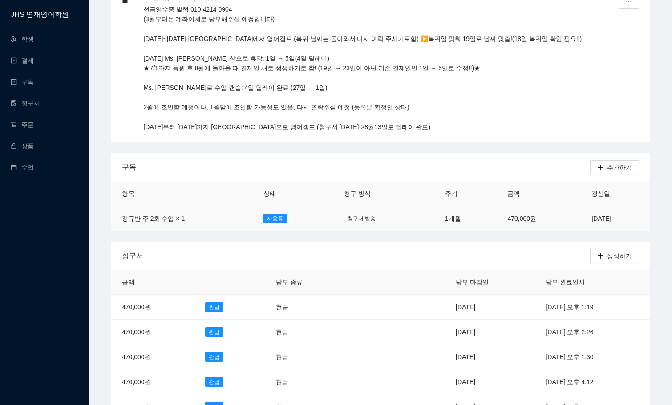 This screenshot has height=405, width=672. Describe the element at coordinates (619, 167) in the screenshot. I see `span: 추가하기` at that location.